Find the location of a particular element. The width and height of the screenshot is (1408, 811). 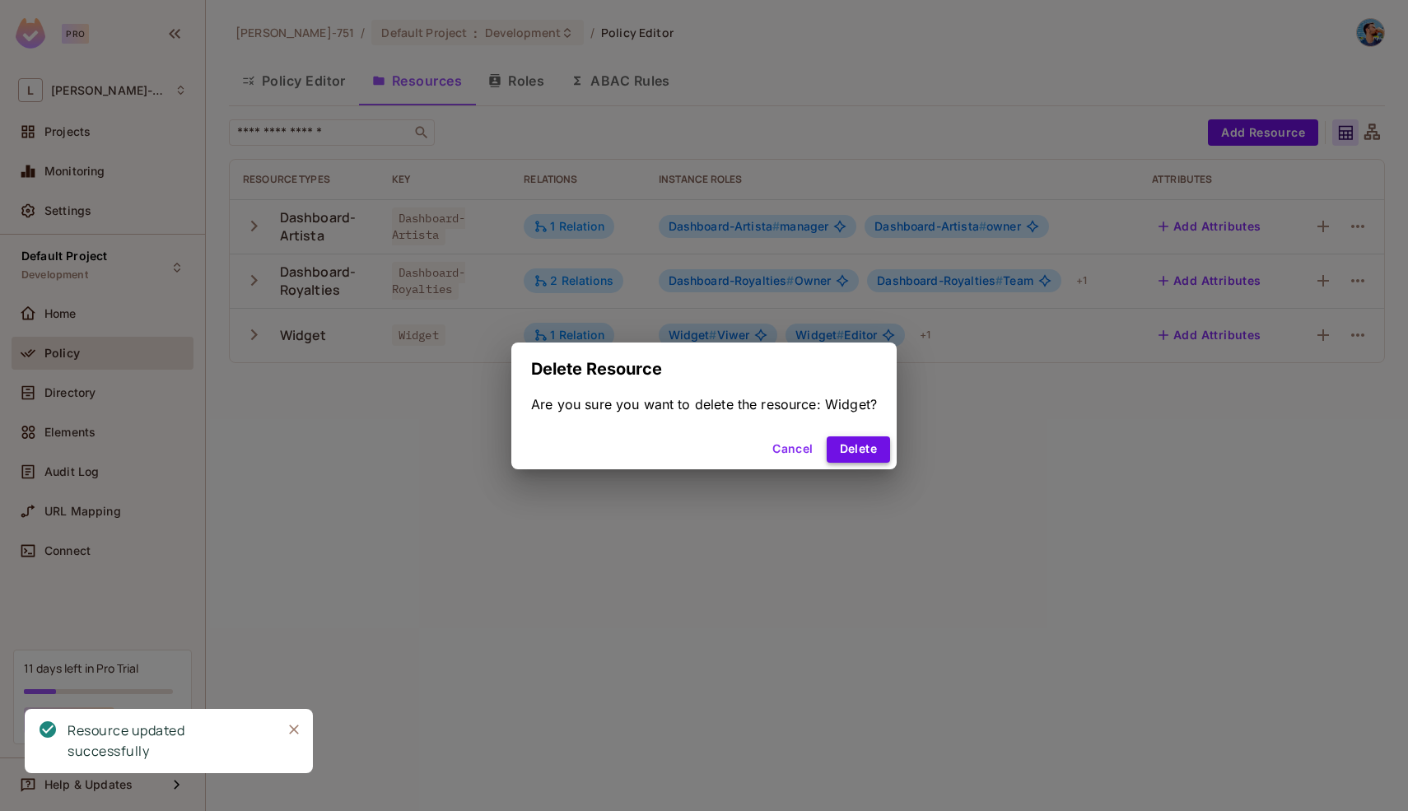

button: Close is located at coordinates (294, 729).